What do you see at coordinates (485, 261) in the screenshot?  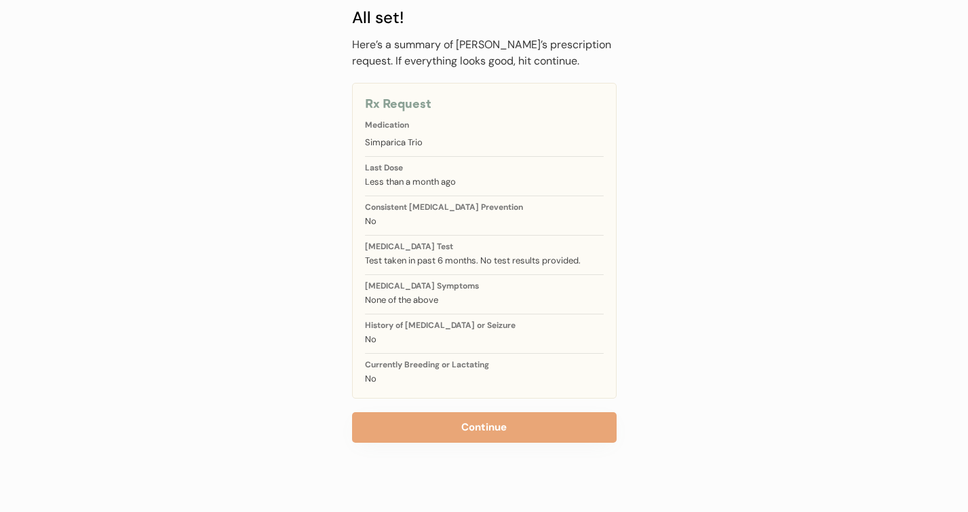 I see `div: Test taken in past 6 months. No test results provided.` at bounding box center [485, 261].